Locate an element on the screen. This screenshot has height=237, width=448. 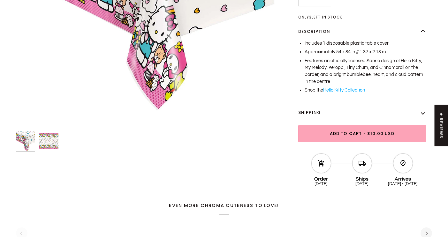
li: Approximately 54 x 84 in // 1.37 x 2.13 m is located at coordinates (365, 52).